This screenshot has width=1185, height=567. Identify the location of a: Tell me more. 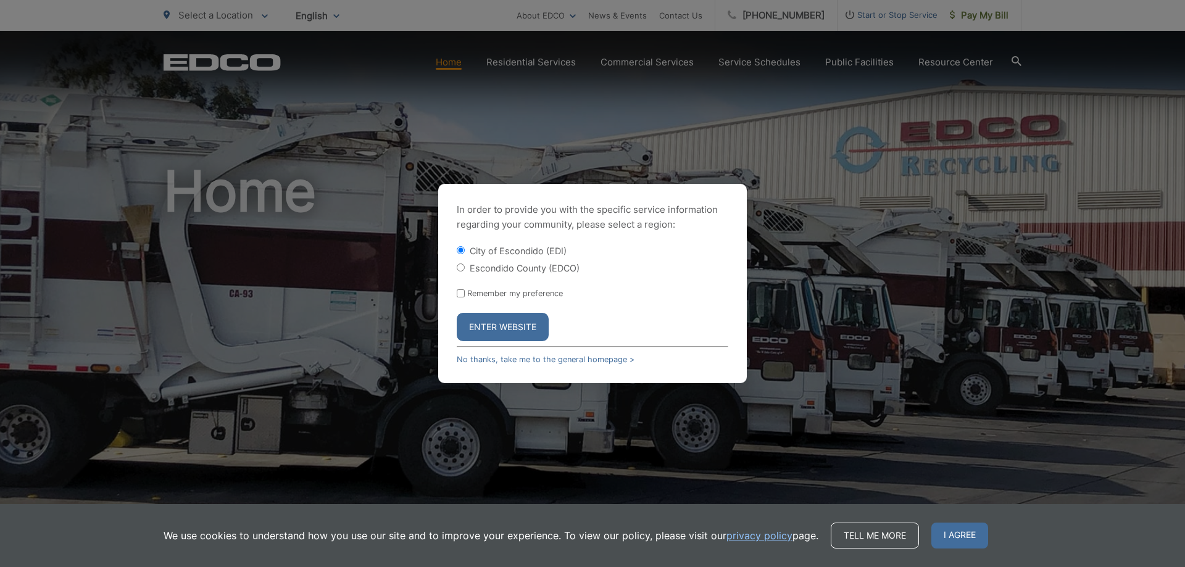
(875, 536).